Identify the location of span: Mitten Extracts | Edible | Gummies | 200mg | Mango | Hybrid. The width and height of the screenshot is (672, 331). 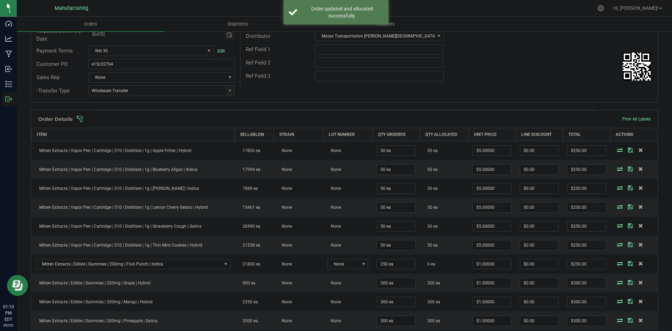
(94, 302).